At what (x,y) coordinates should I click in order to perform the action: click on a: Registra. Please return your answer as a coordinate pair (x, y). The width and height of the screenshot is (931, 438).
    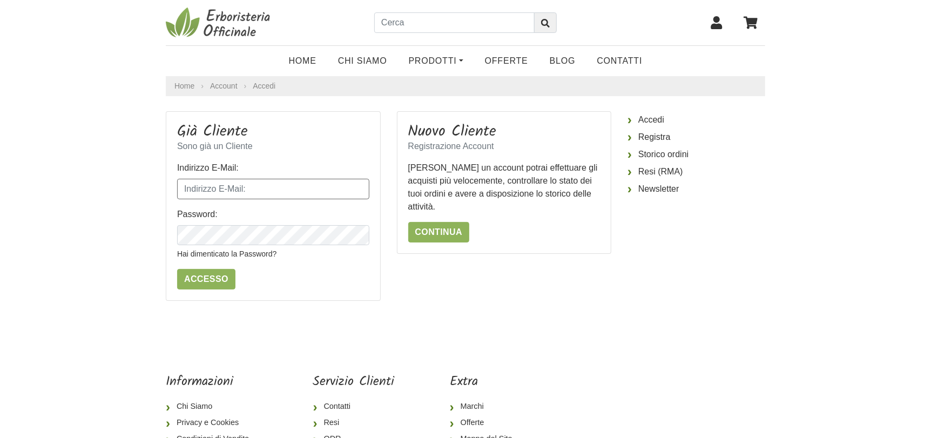
    Looking at the image, I should click on (696, 137).